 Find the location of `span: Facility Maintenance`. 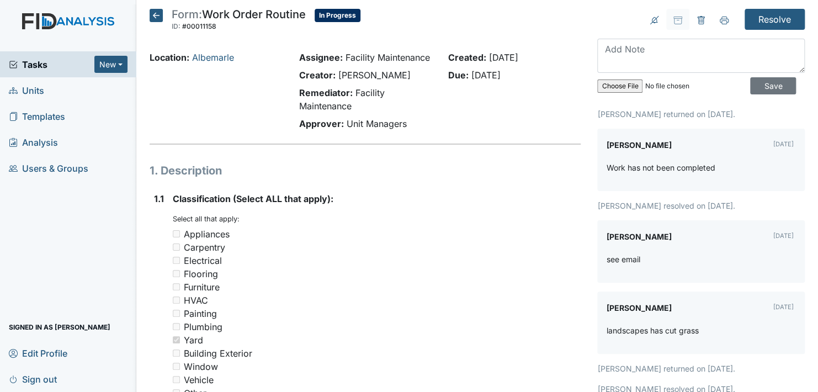

span: Facility Maintenance is located at coordinates (387, 57).